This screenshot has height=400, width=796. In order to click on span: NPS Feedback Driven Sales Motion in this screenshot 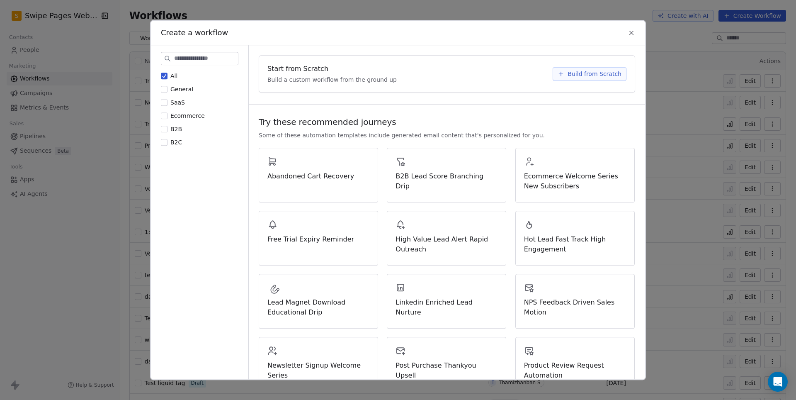, I will do `click(575, 307)`.